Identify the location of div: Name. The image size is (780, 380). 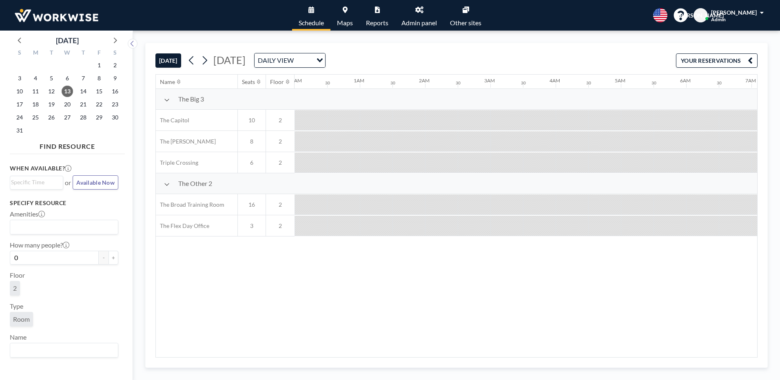
(167, 82).